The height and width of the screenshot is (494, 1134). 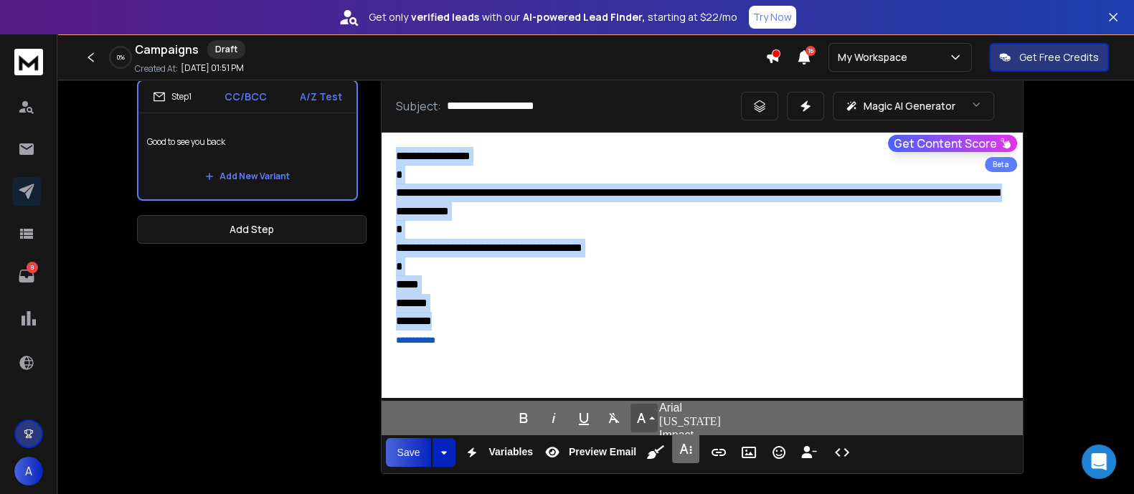 What do you see at coordinates (772, 17) in the screenshot?
I see `button: Try Now` at bounding box center [772, 17].